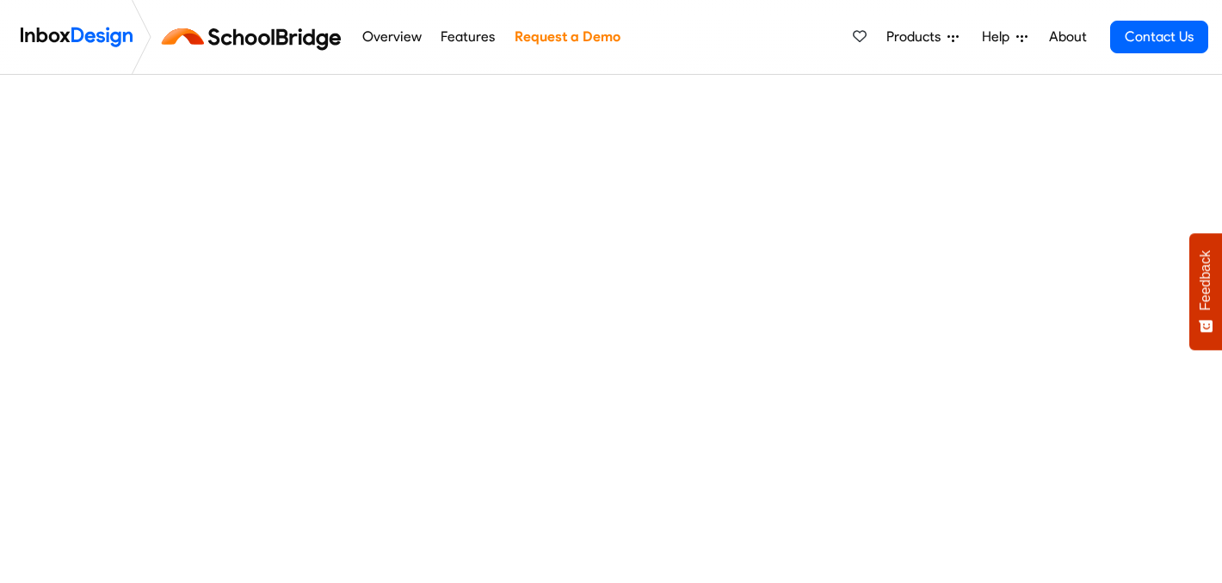 The image size is (1222, 583). I want to click on a: Products, so click(922, 37).